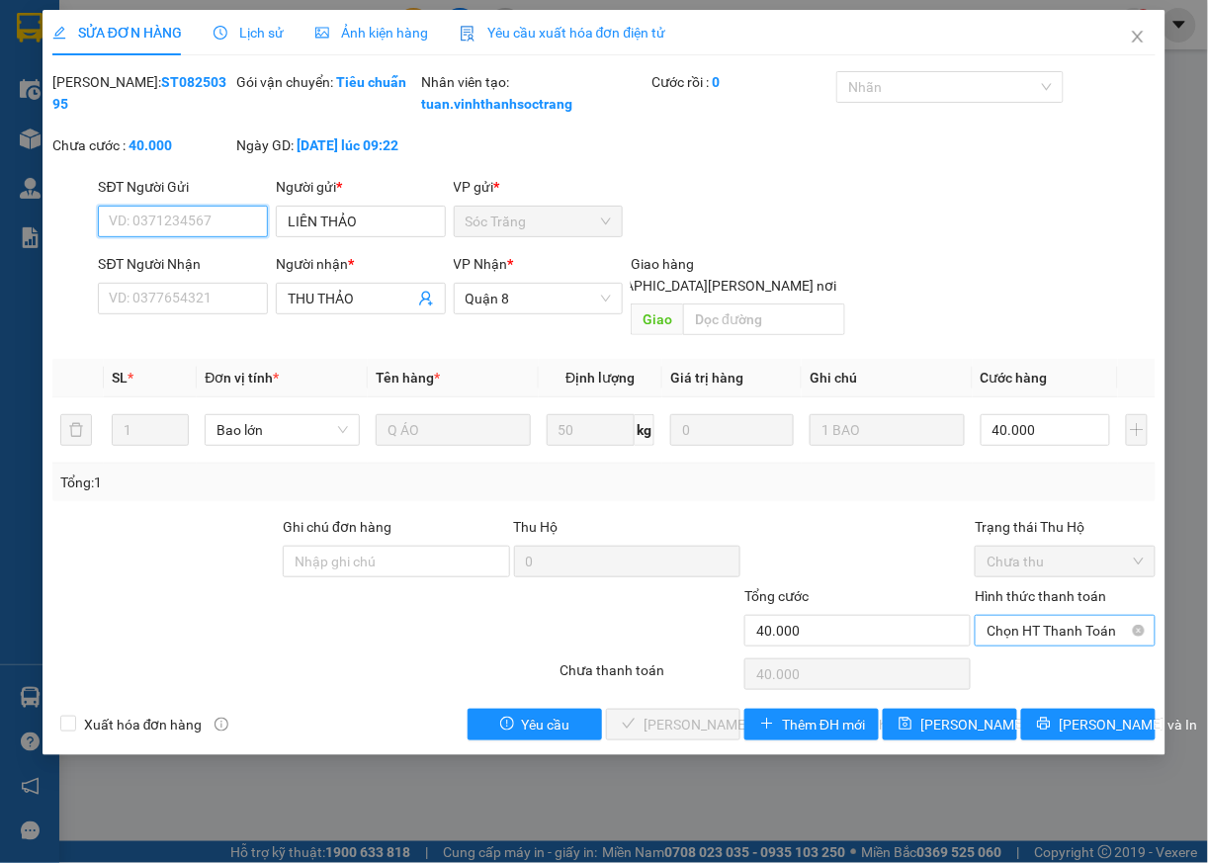 This screenshot has width=1208, height=863. I want to click on button: Close, so click(1137, 38).